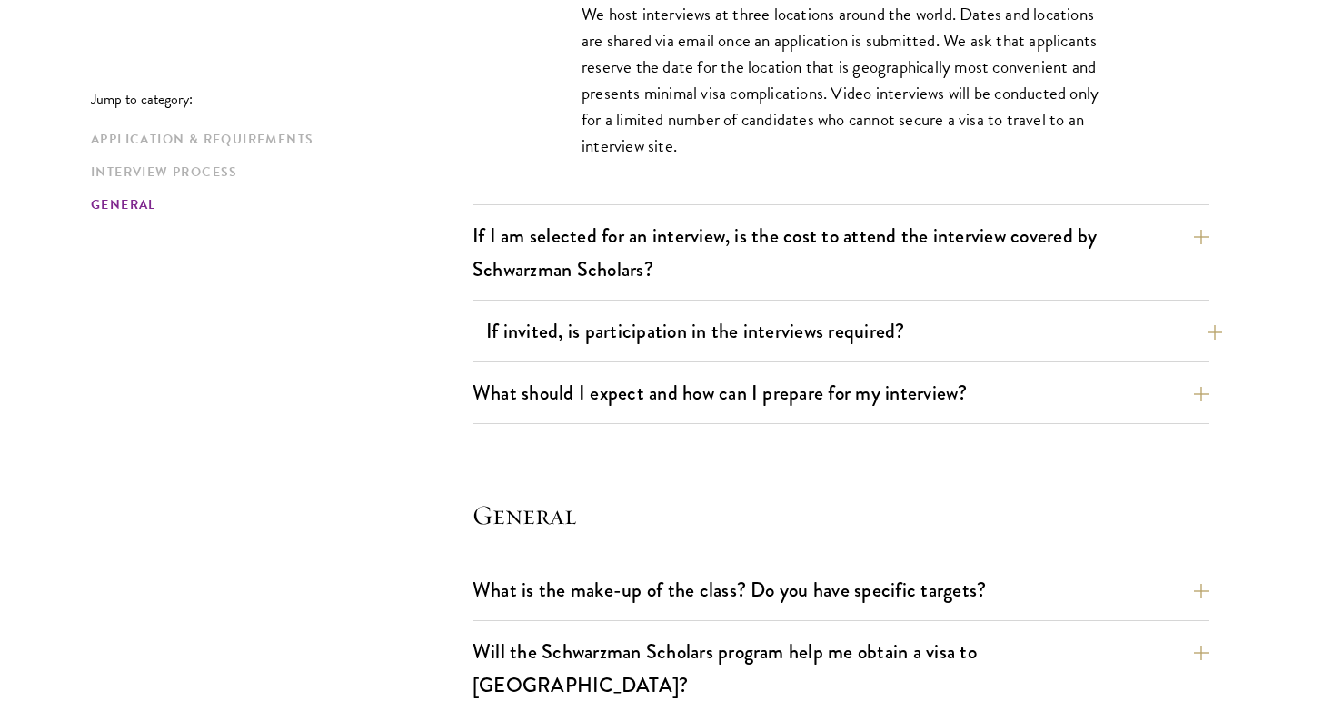  Describe the element at coordinates (840, 515) in the screenshot. I see `h4: General` at that location.